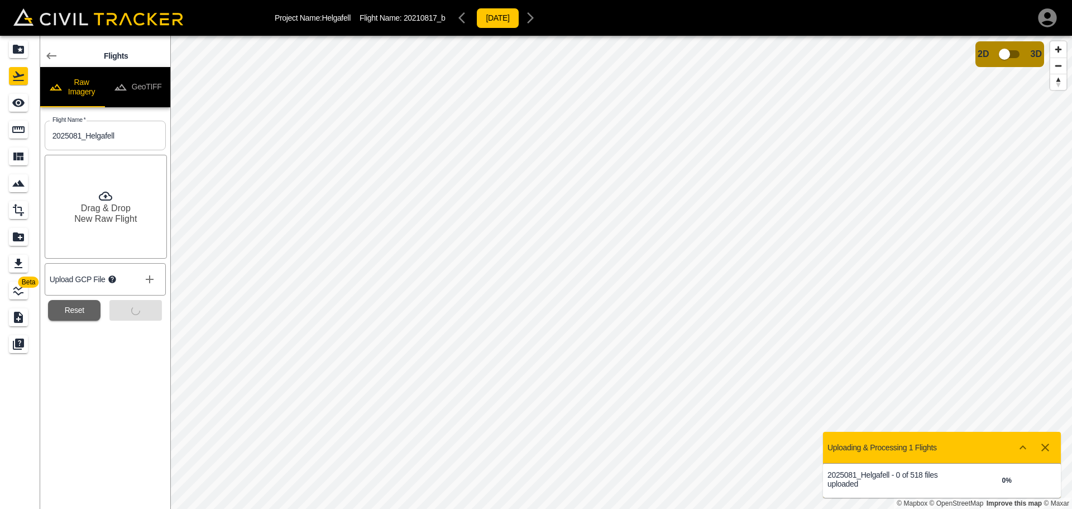 This screenshot has width=1072, height=509. Describe the element at coordinates (403, 18) in the screenshot. I see `p: Flight Name:` at that location.